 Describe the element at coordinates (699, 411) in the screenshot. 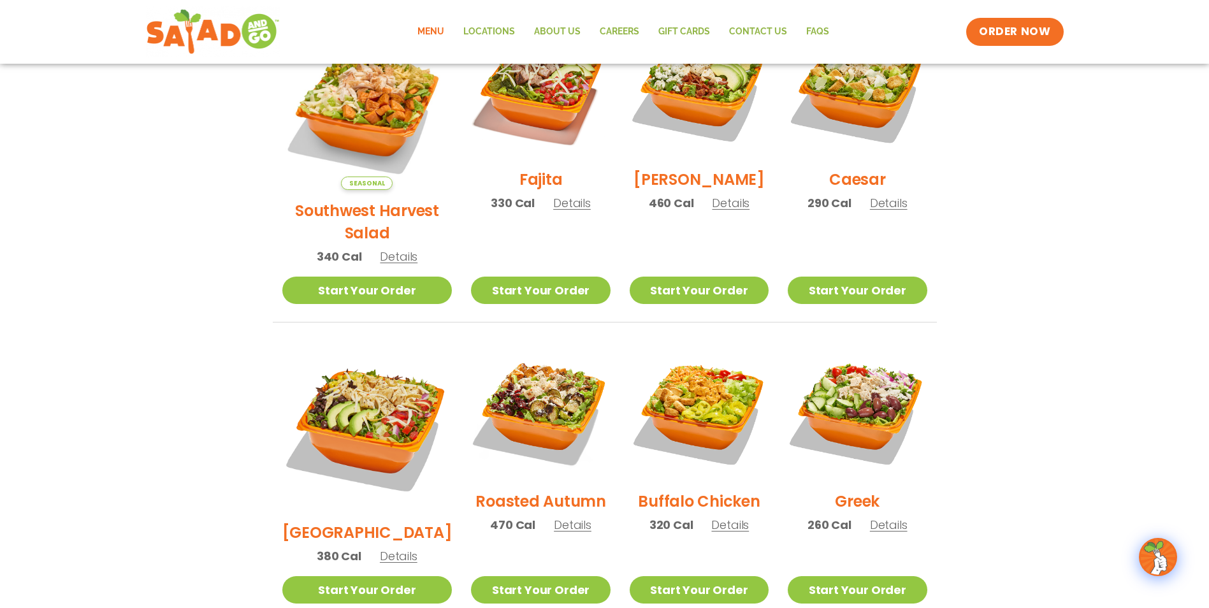

I see `img: Product photo for Buffalo Chicken Salad` at that location.